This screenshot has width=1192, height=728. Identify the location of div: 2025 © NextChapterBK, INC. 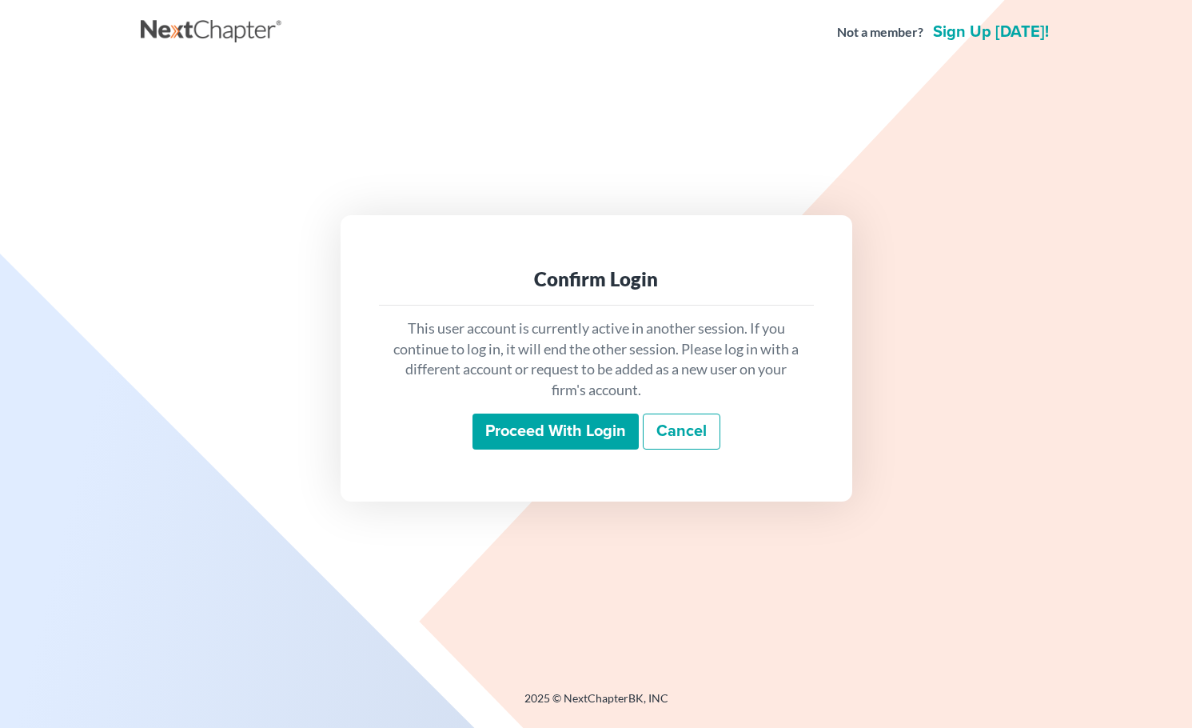
(597, 705).